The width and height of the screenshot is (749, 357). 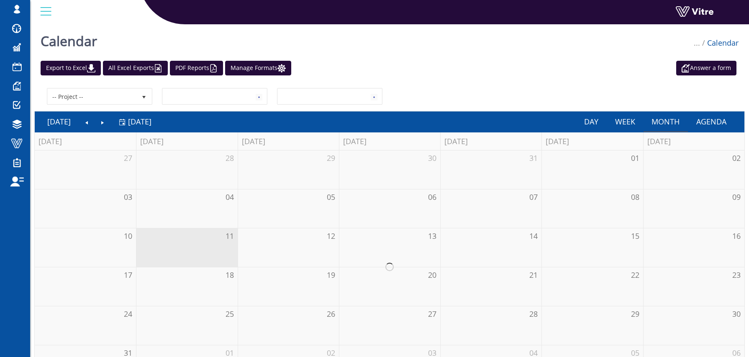 What do you see at coordinates (135, 68) in the screenshot?
I see `a: All Excel Exports` at bounding box center [135, 68].